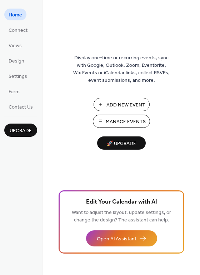 This screenshot has height=275, width=200. Describe the element at coordinates (121, 216) in the screenshot. I see `span: Want to adjust the layout, update settings, or change the design? The assistant can help.` at that location.